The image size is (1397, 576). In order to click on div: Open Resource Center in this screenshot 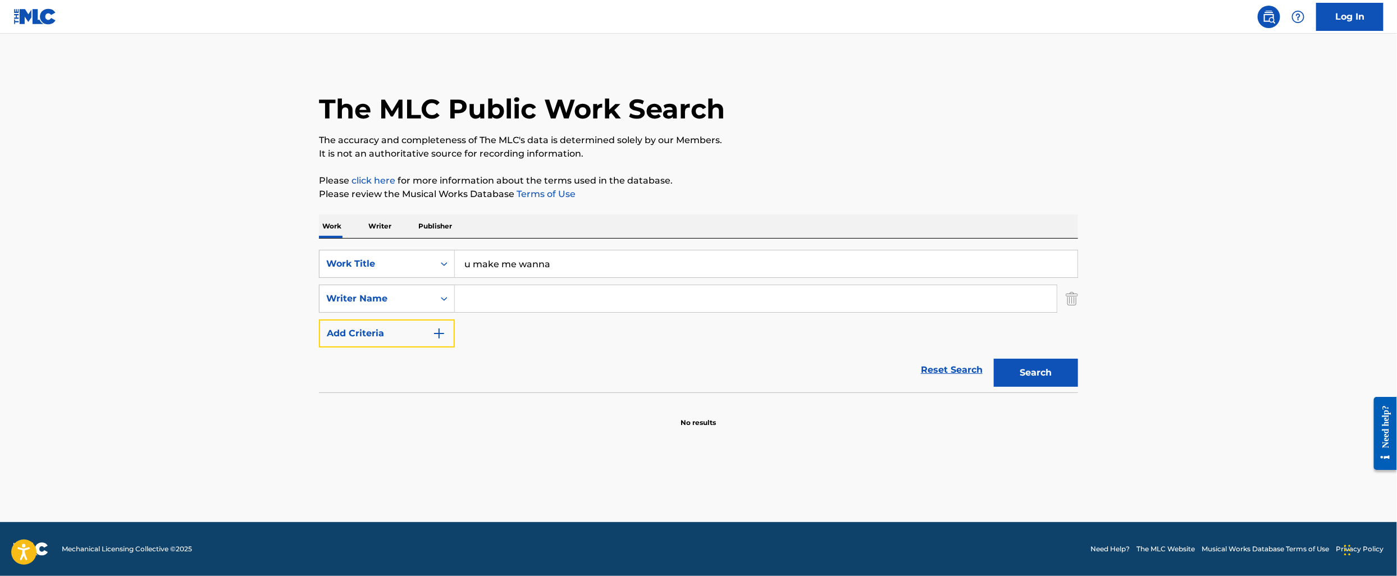, I will do `click(20, 45)`.